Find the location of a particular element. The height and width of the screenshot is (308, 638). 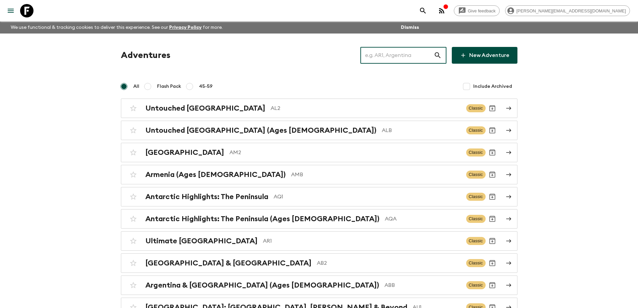

span: Give feedback is located at coordinates (482, 11).